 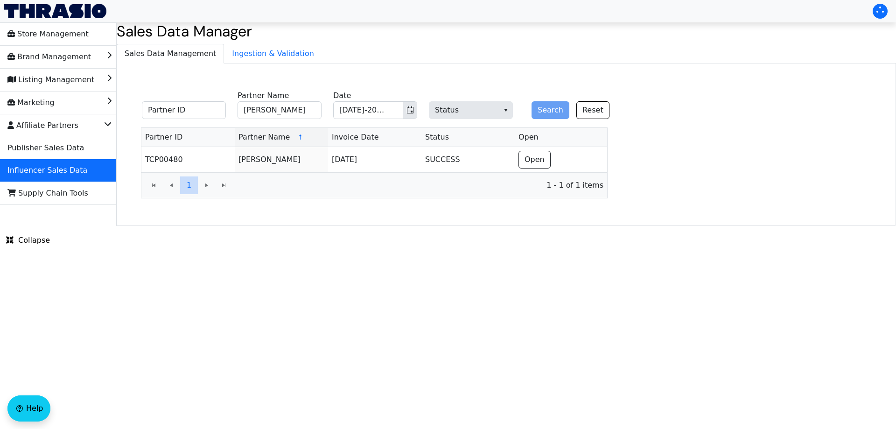 I want to click on td: TCP00480, so click(x=188, y=160).